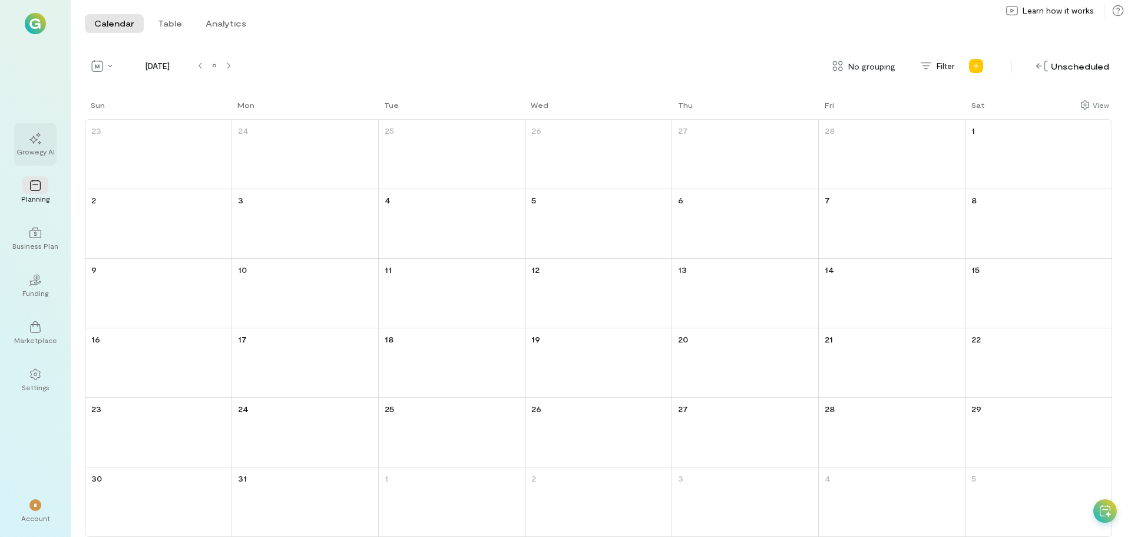 Image resolution: width=1131 pixels, height=537 pixels. What do you see at coordinates (389, 339) in the screenshot?
I see `a: March 18, 2025` at bounding box center [389, 339].